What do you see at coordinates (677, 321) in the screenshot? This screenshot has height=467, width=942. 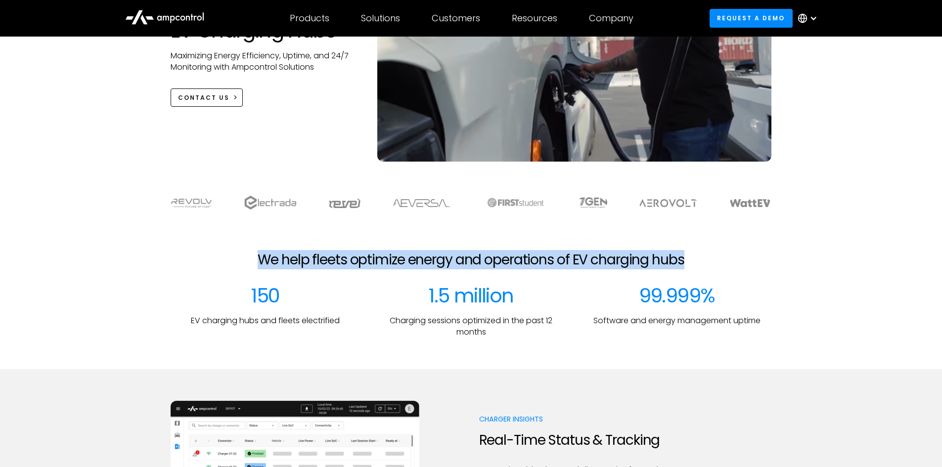 I see `p: Software and energy management uptime` at bounding box center [677, 321].